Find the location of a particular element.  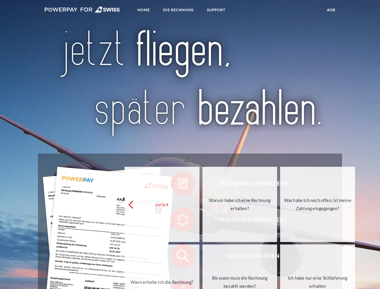

img: logo-swiss-white.svg is located at coordinates (82, 10).